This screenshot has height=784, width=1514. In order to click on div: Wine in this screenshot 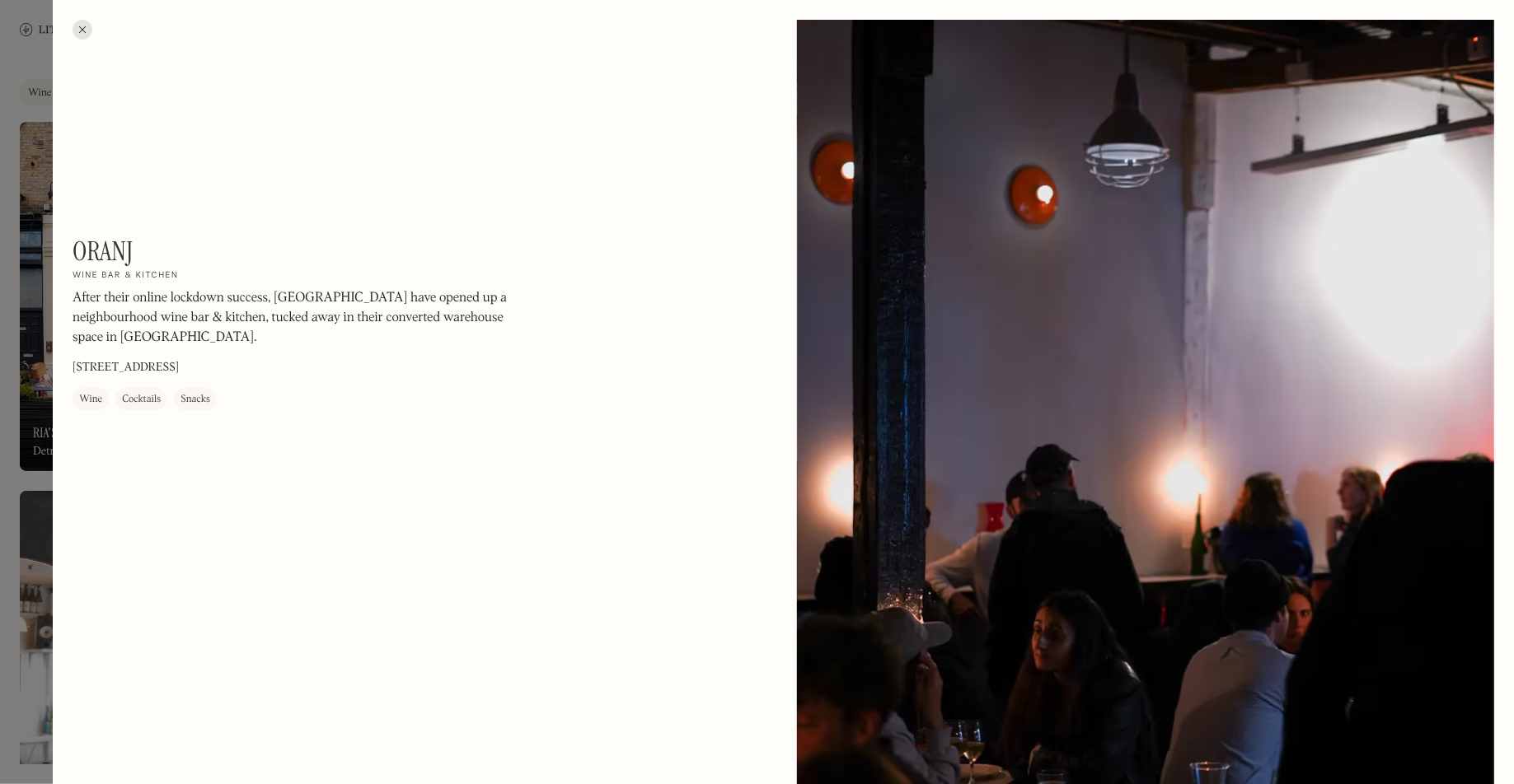, I will do `click(90, 399)`.